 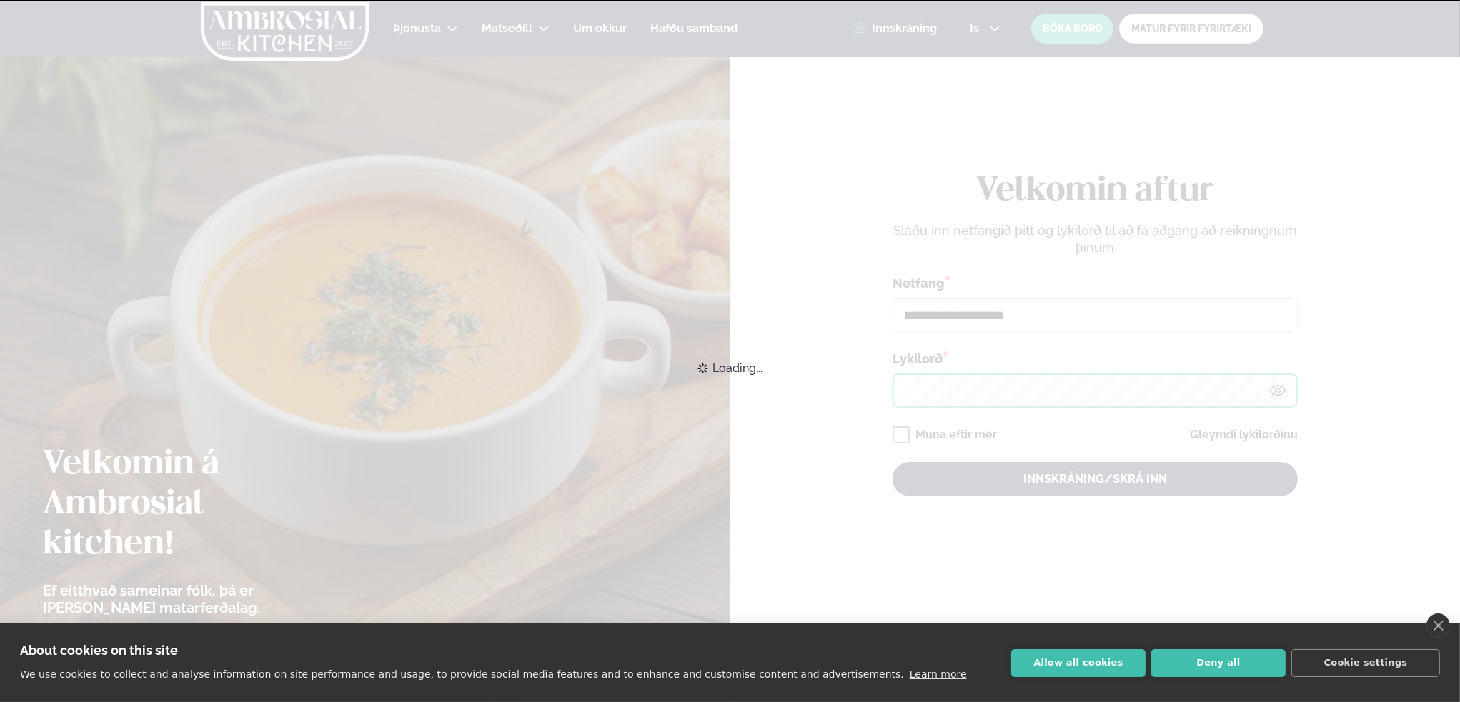 I want to click on a: Learn more, so click(x=938, y=675).